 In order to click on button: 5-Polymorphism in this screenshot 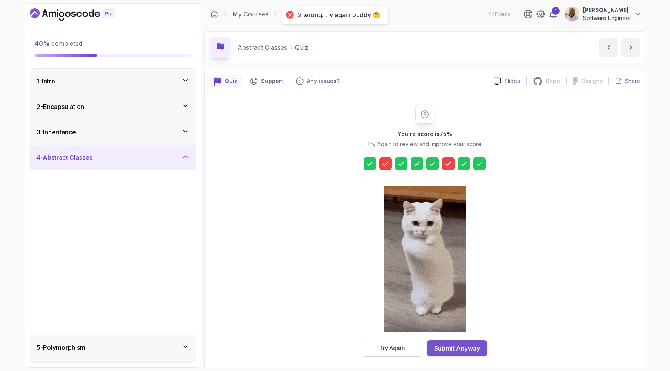, I will do `click(113, 348)`.